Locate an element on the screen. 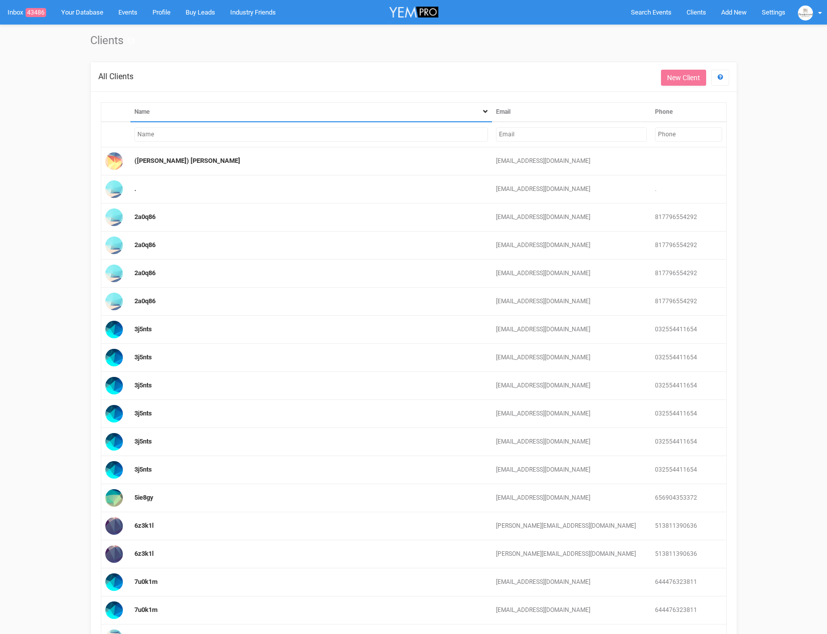 The height and width of the screenshot is (634, 827). h1: Clients is located at coordinates (414, 41).